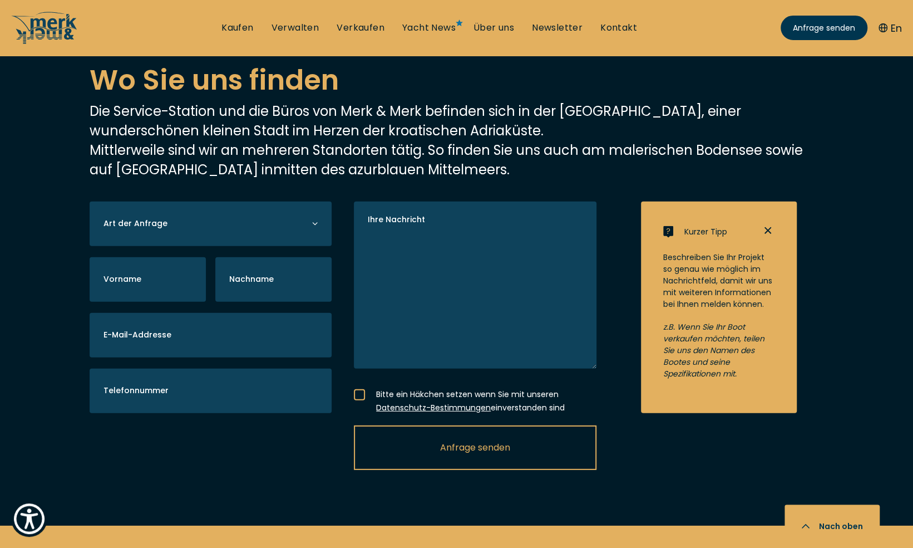 Image resolution: width=913 pixels, height=548 pixels. What do you see at coordinates (494, 28) in the screenshot?
I see `a: Über uns` at bounding box center [494, 28].